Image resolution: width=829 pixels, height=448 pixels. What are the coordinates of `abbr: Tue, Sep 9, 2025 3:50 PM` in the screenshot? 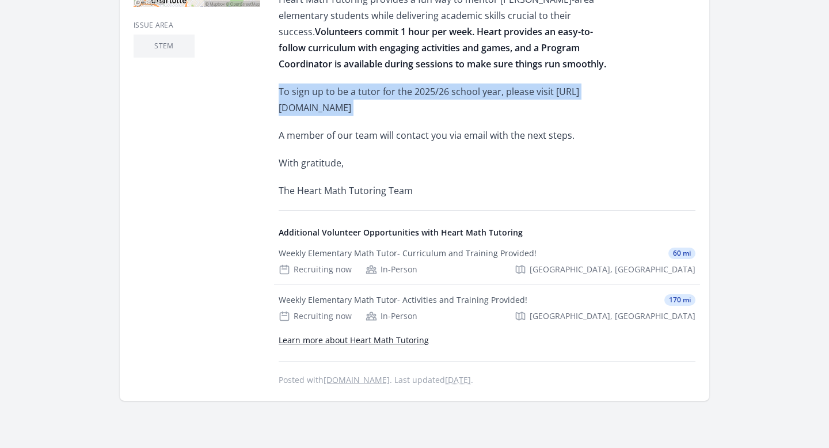 It's located at (458, 379).